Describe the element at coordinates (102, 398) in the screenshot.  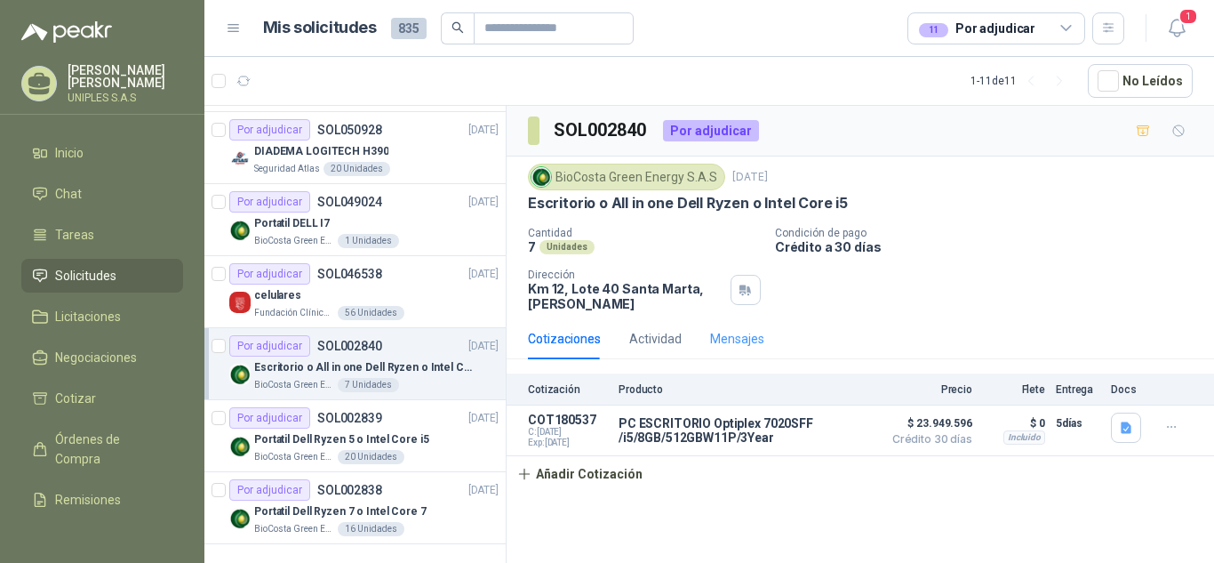
I see `a: Cotizar` at that location.